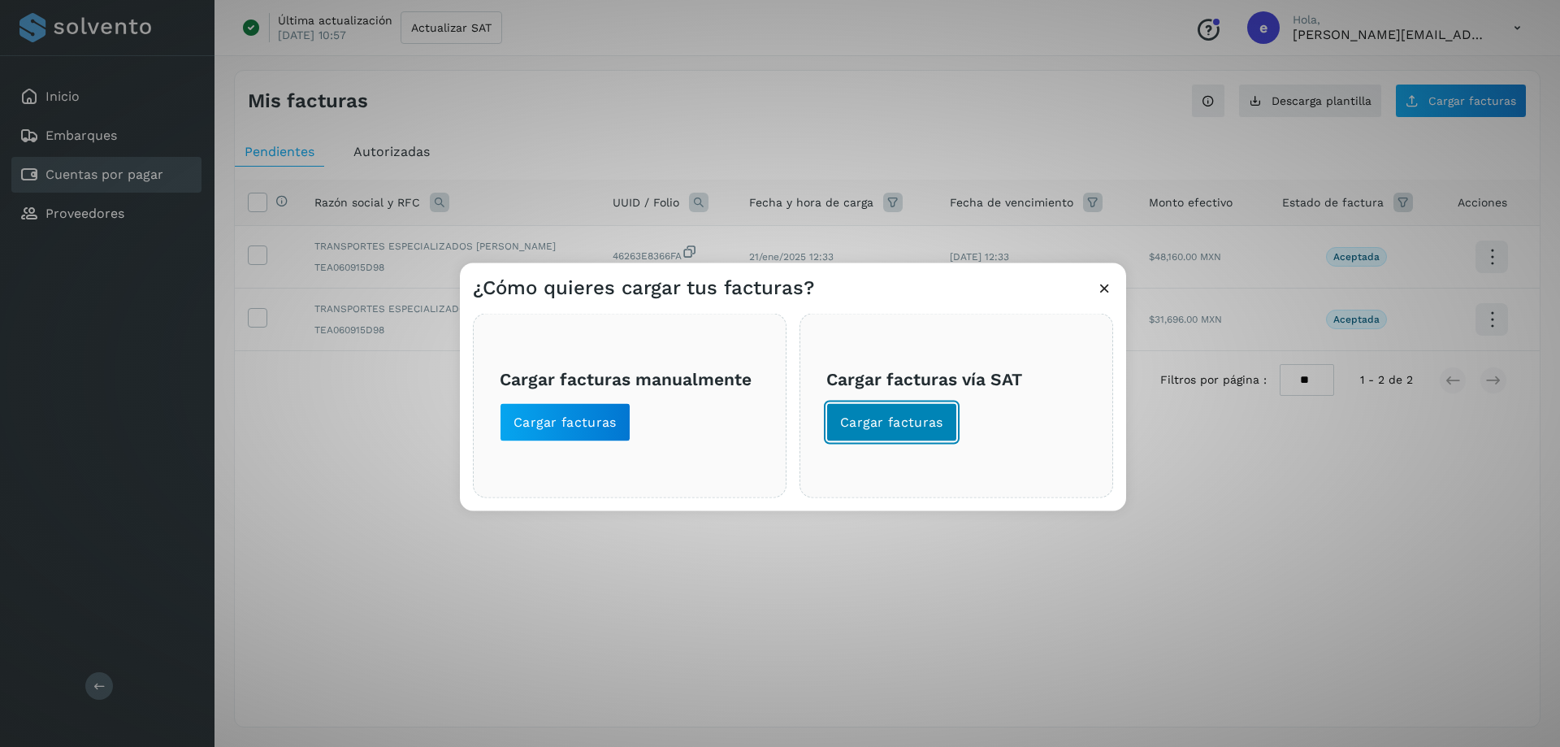  I want to click on h3: Cargar facturas manualmente, so click(630, 379).